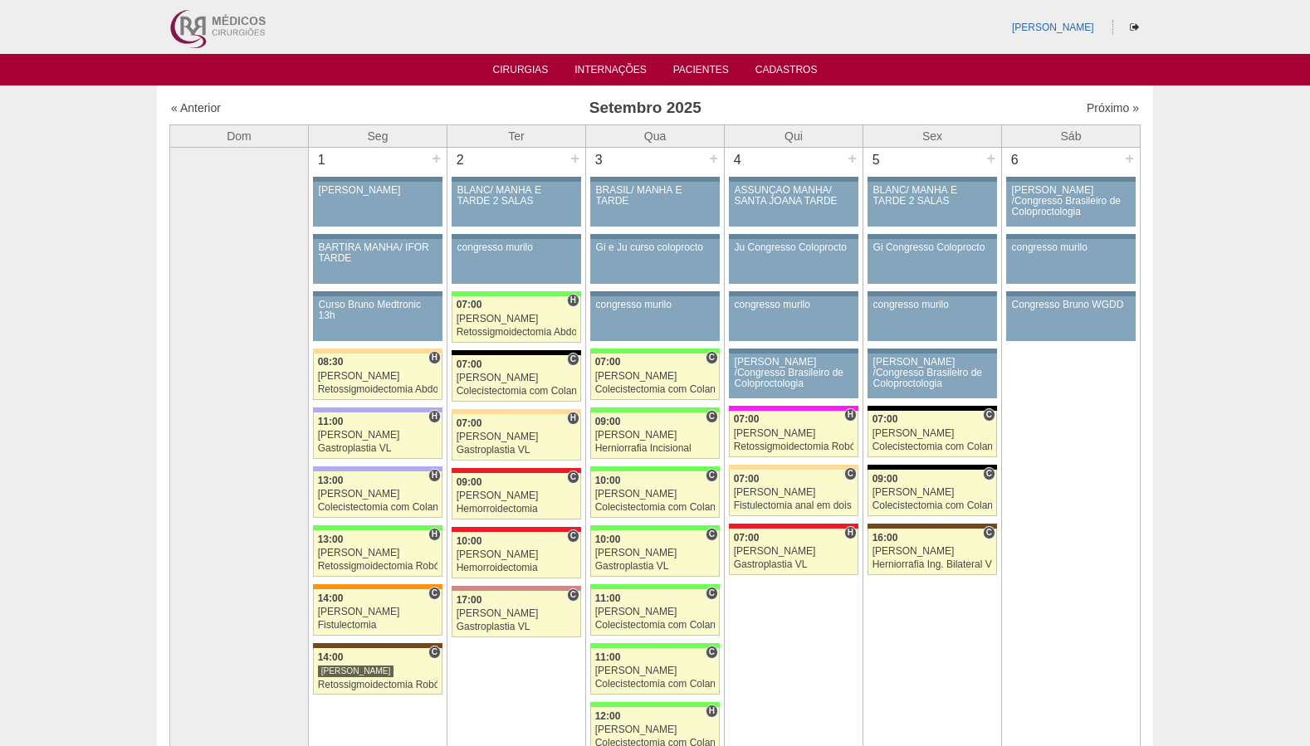  I want to click on a: « Anterior, so click(196, 108).